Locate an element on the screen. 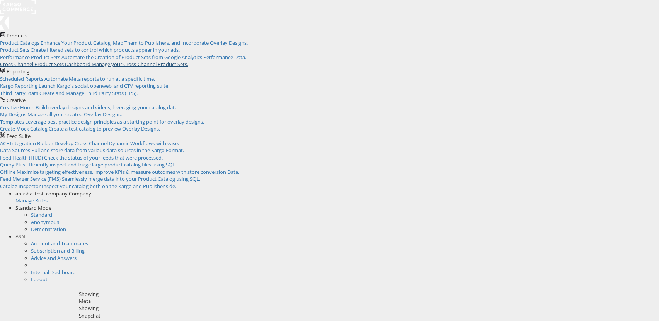 This screenshot has height=321, width=659. a: Standard is located at coordinates (41, 215).